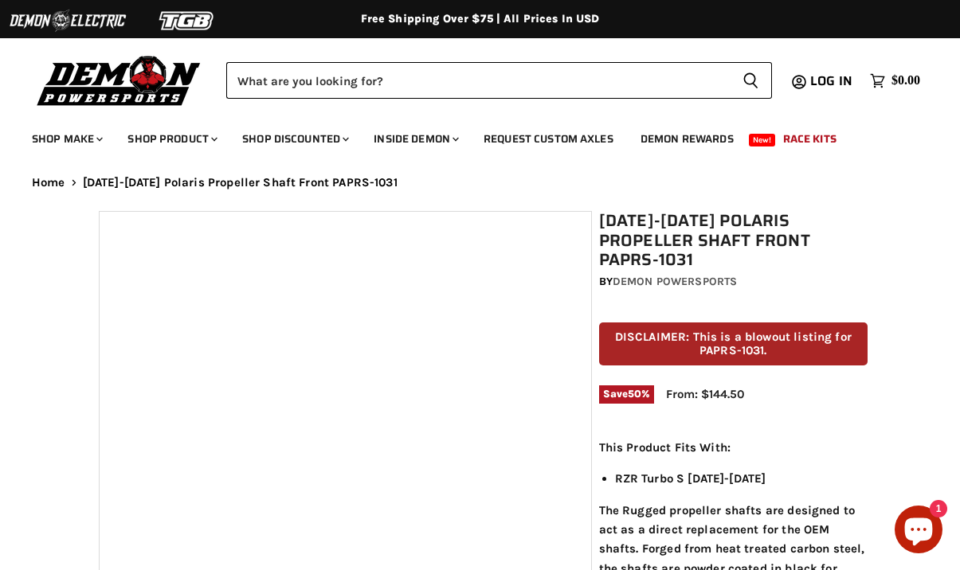 The width and height of the screenshot is (960, 570). I want to click on p: DISCLAIMER: This is a blowout listing for PAPRS-1031., so click(734, 344).